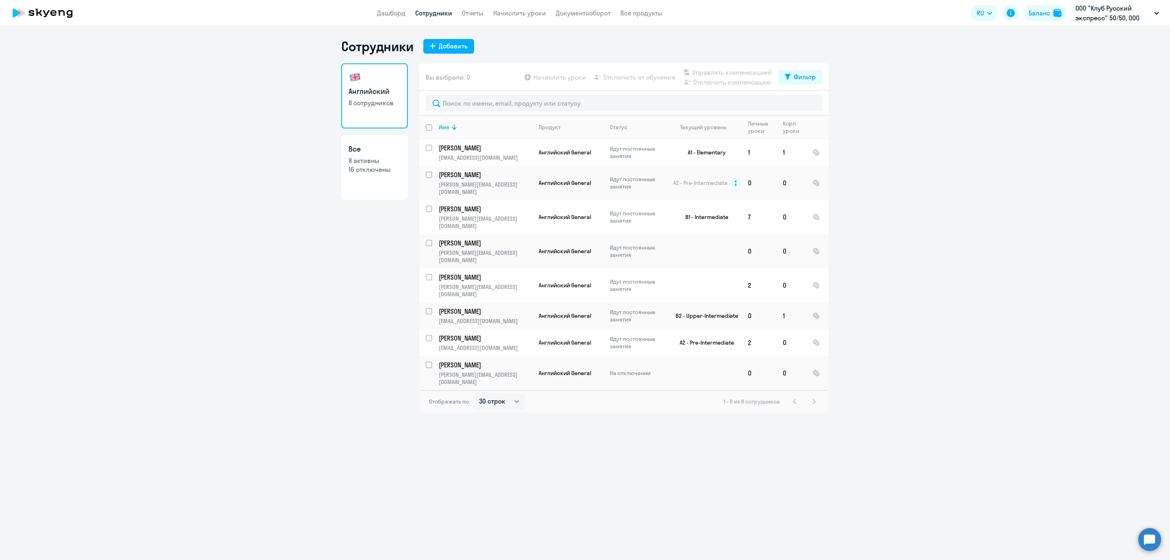  Describe the element at coordinates (374, 167) in the screenshot. I see `a: Все8 активны16 отключены` at that location.